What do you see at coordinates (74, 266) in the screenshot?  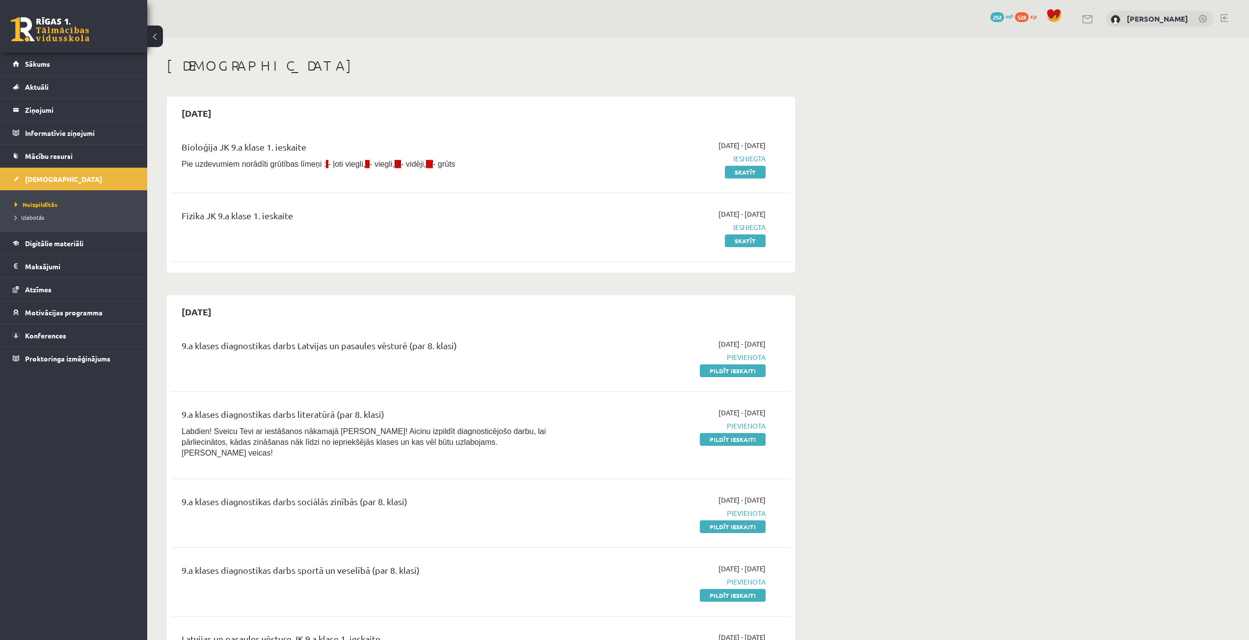 I see `a: Maksājumi` at bounding box center [74, 266].